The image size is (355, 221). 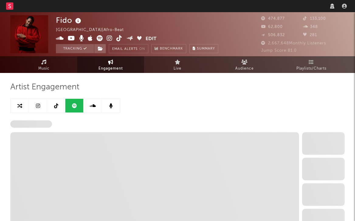 What do you see at coordinates (272, 27) in the screenshot?
I see `span: 62,800` at bounding box center [272, 27].